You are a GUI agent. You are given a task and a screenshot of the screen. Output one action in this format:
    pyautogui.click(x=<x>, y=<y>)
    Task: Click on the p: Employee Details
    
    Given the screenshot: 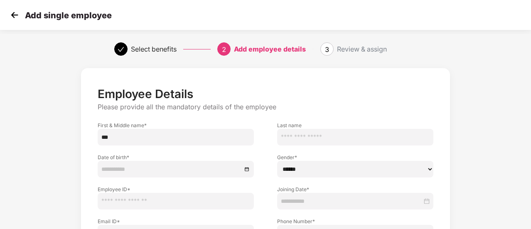 What is the action you would take?
    pyautogui.click(x=265, y=94)
    